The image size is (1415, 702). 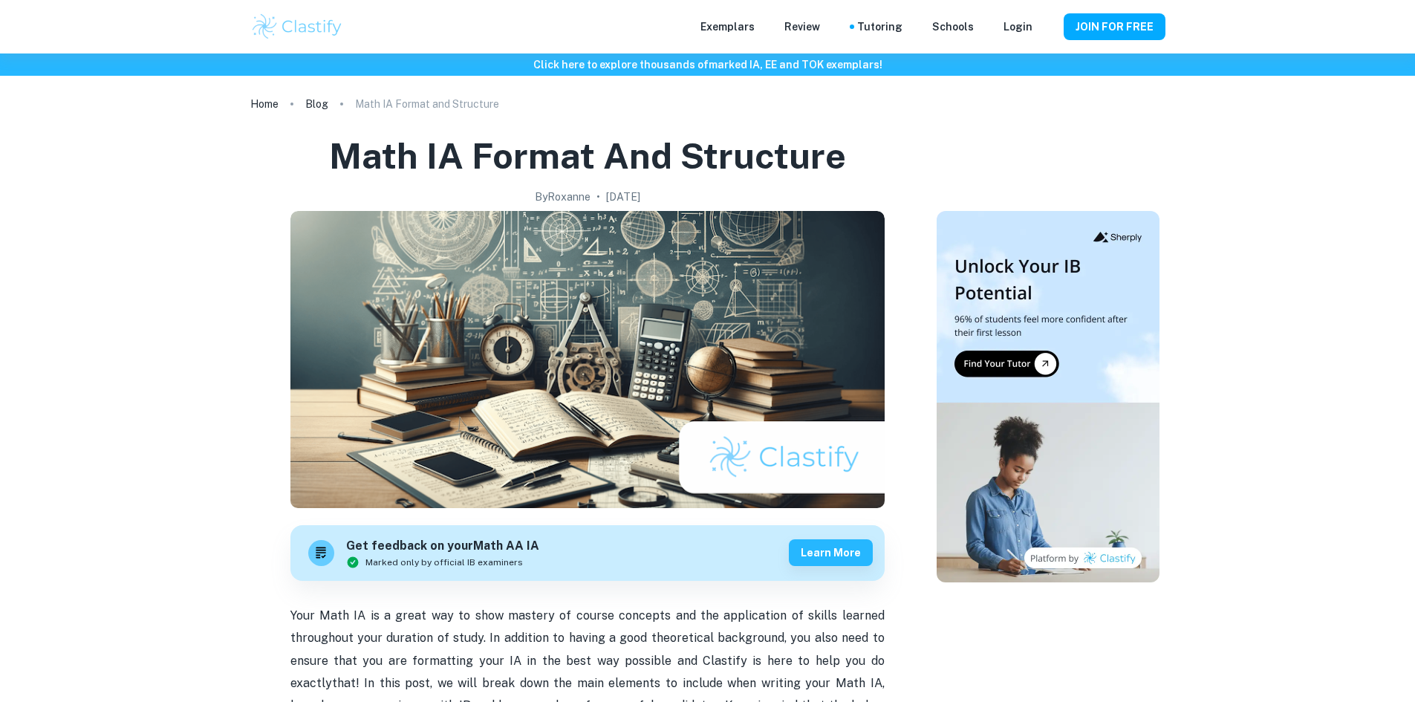 What do you see at coordinates (297, 27) in the screenshot?
I see `a: Clastify logo` at bounding box center [297, 27].